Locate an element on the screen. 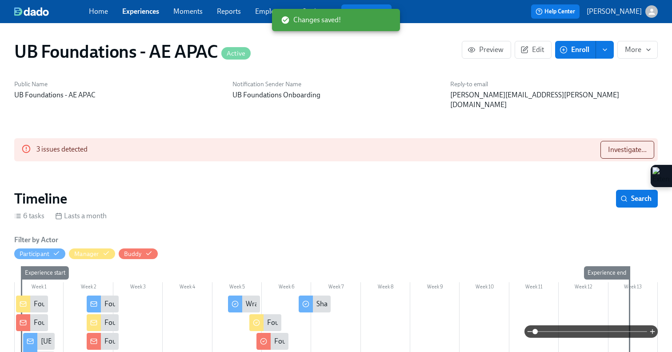 The height and width of the screenshot is (352, 672). a: Reports is located at coordinates (229, 11).